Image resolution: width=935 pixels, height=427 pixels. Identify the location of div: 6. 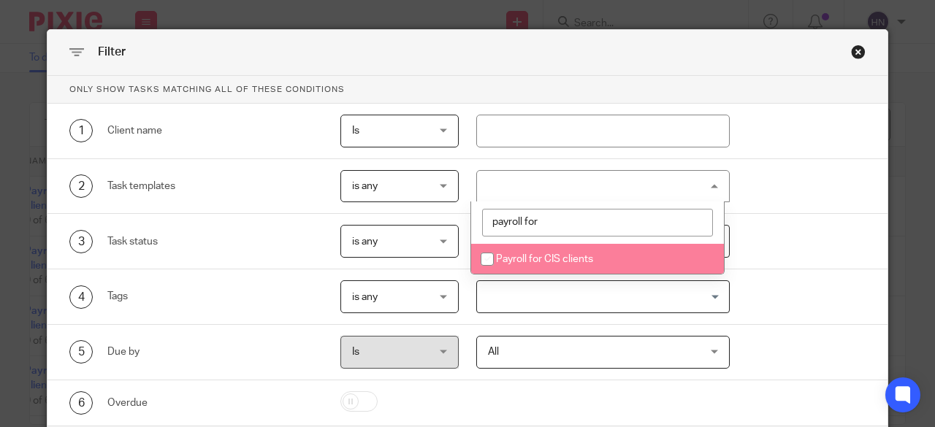
(81, 403).